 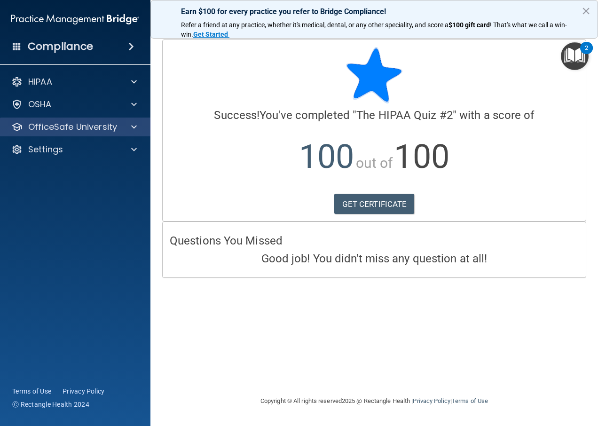 I want to click on p: Settings, so click(x=46, y=149).